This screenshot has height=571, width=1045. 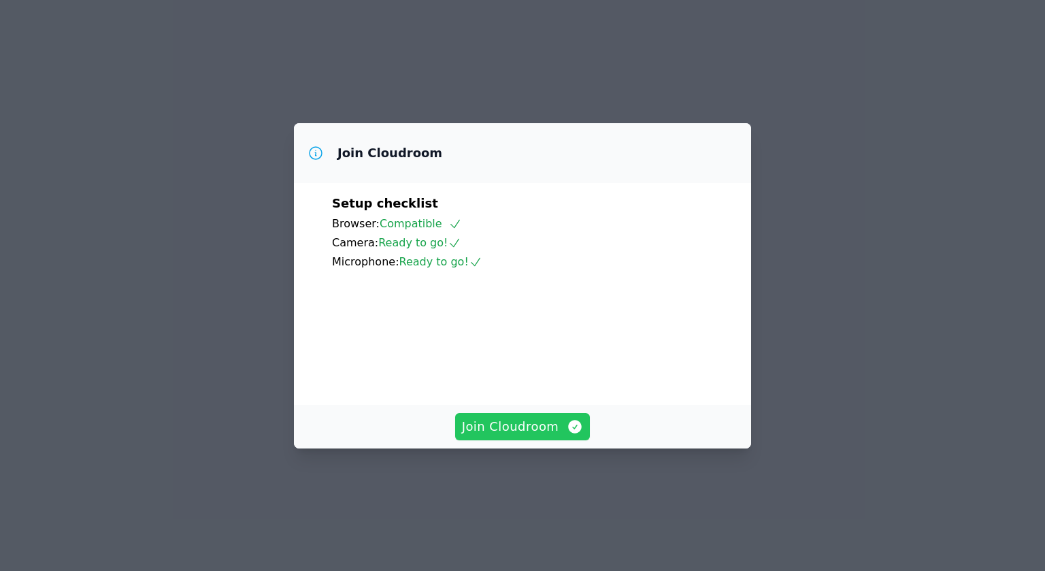 I want to click on h3: Join Cloudroom, so click(x=390, y=153).